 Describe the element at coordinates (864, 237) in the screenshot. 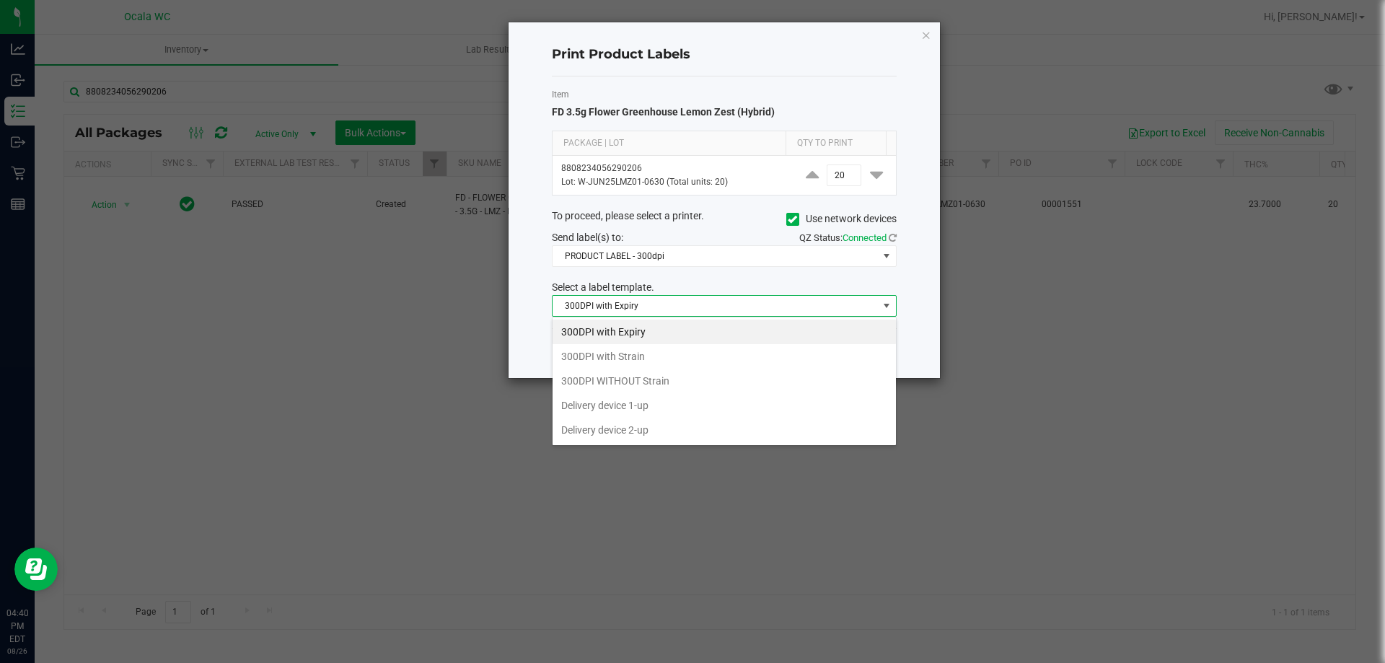

I see `span: Connected` at that location.